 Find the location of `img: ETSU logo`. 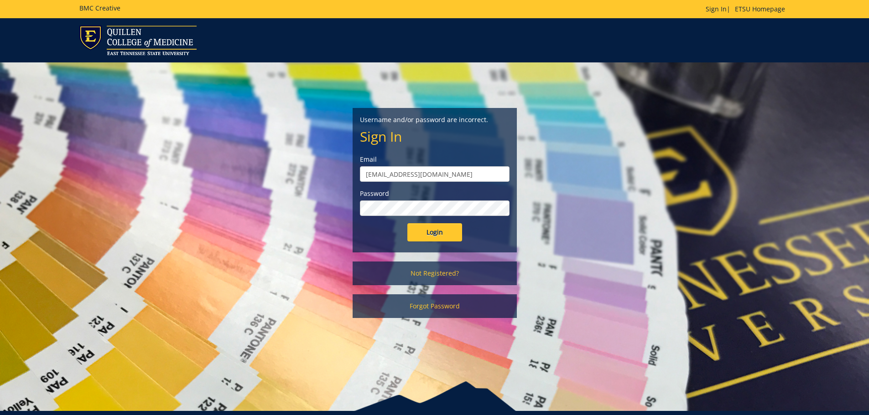

img: ETSU logo is located at coordinates (138, 40).